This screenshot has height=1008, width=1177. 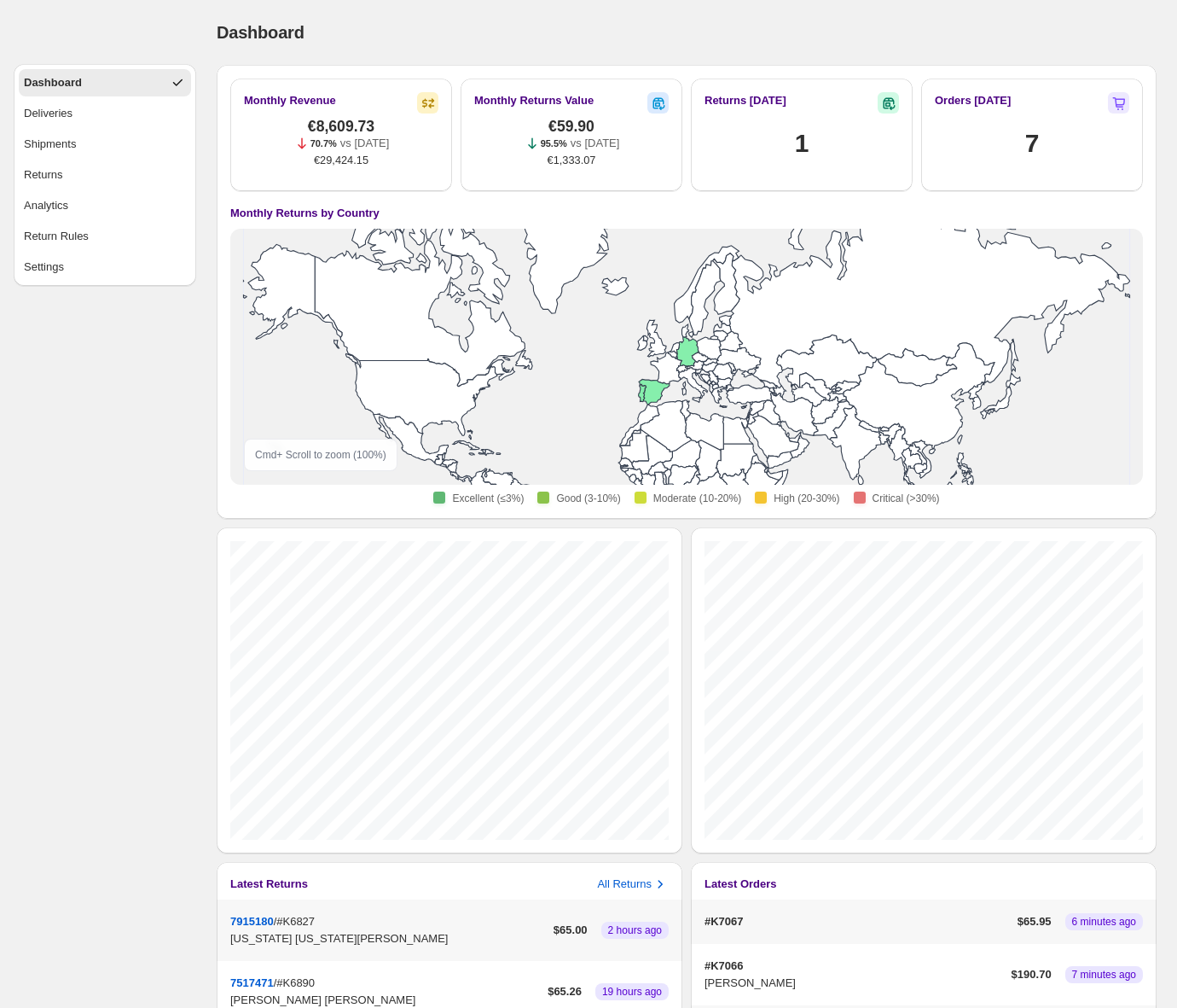 I want to click on div: Returns, so click(x=44, y=175).